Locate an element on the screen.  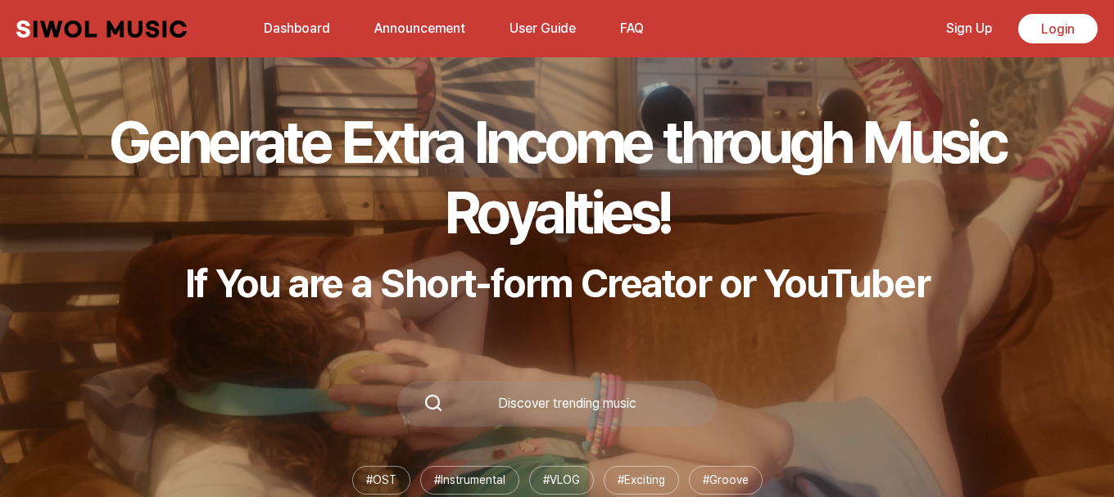
li: # OST is located at coordinates (381, 480).